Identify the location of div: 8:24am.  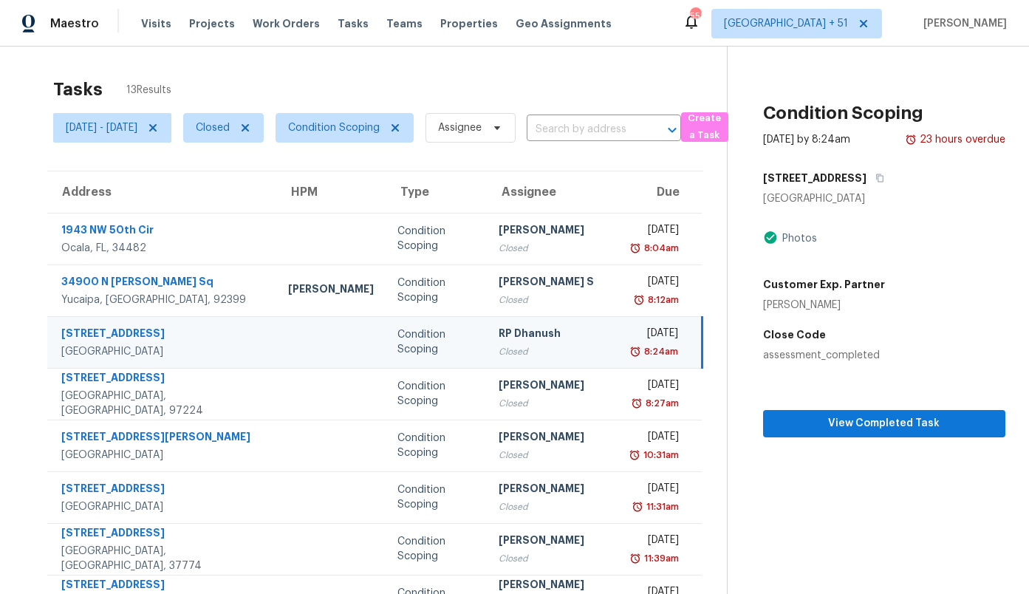
(660, 352).